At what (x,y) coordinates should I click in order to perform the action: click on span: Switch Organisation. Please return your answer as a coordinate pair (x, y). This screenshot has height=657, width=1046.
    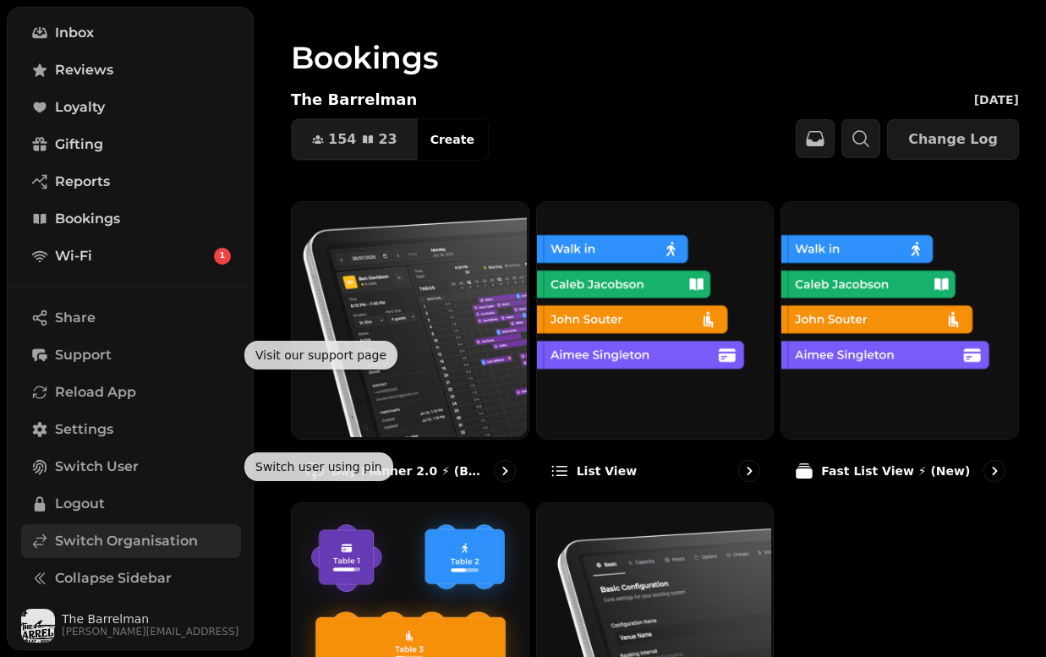
    Looking at the image, I should click on (126, 541).